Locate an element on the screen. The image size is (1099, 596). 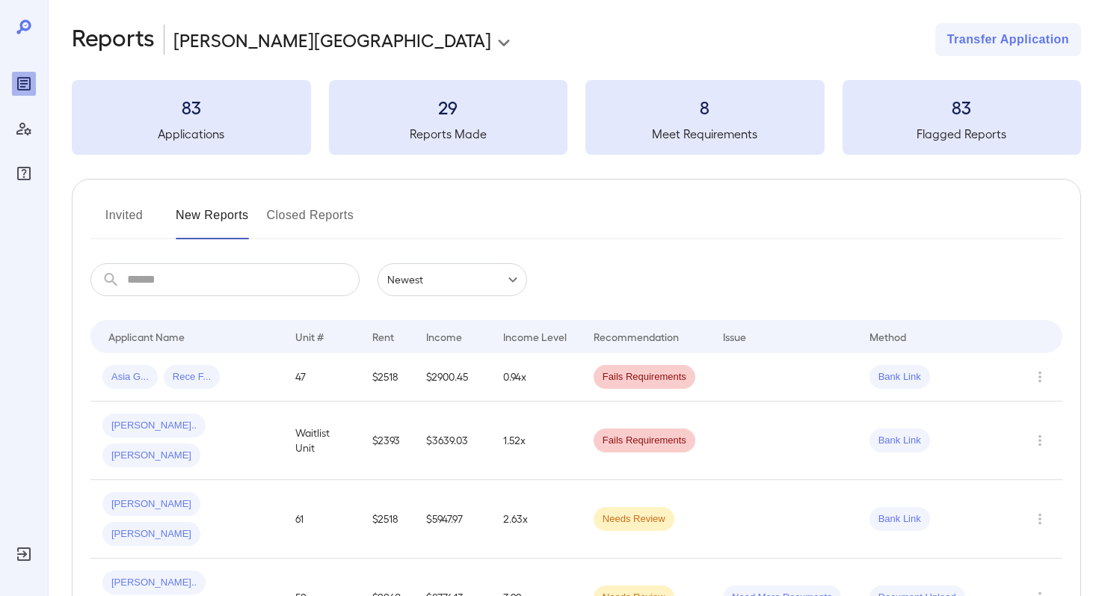
td: 2.63x is located at coordinates (536, 519).